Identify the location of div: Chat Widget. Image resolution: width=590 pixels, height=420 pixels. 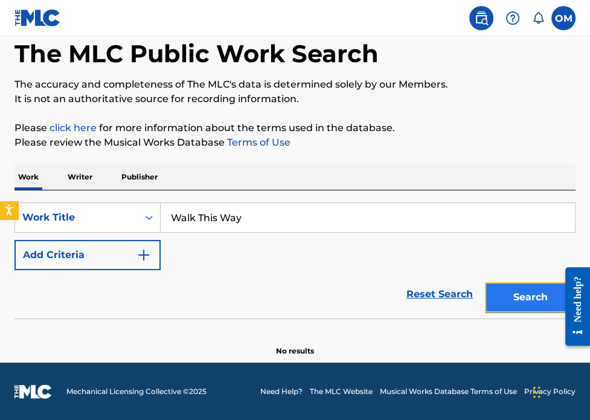
(560, 391).